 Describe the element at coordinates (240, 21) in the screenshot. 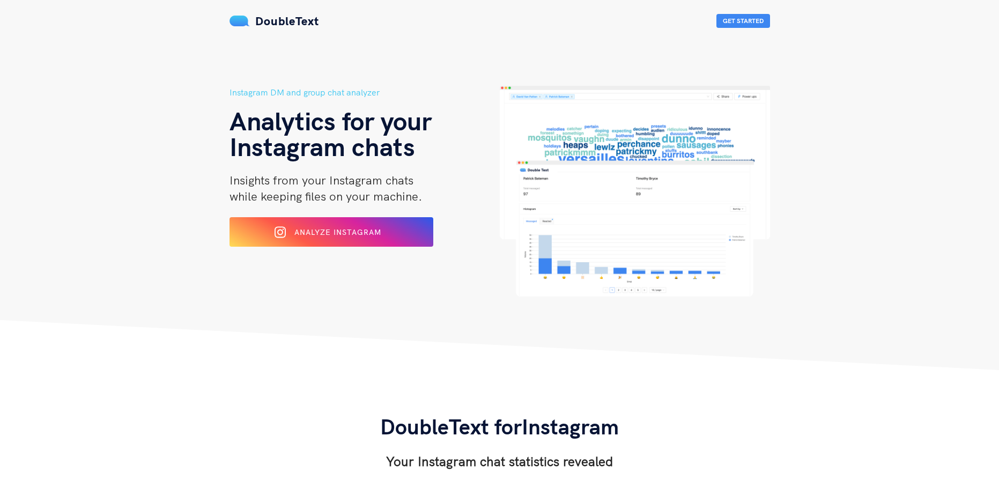

I see `img: mS3x8y1f88AAAAABJRU5ErkJggg==` at that location.